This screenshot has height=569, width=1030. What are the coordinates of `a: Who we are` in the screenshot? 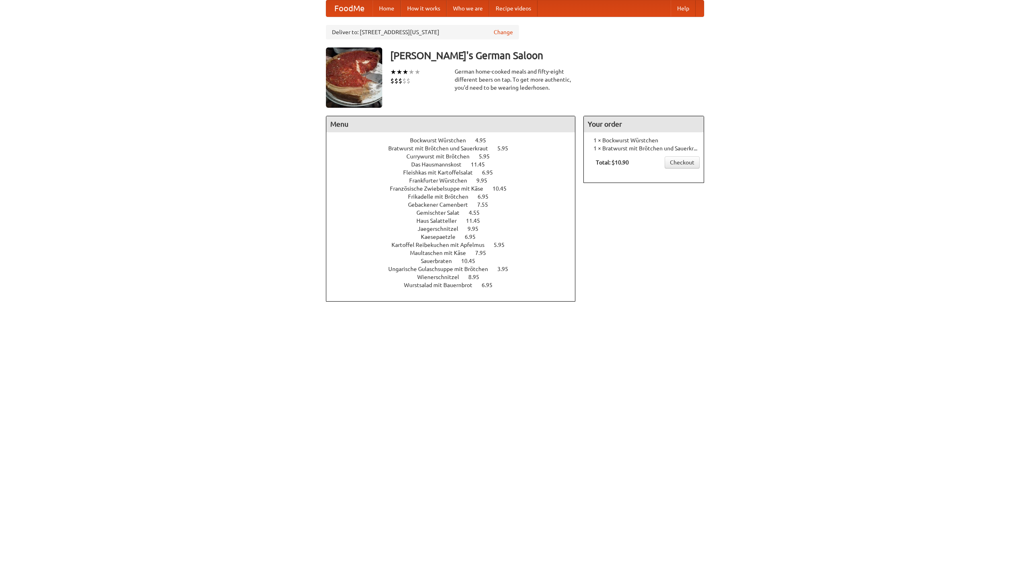 It's located at (468, 8).